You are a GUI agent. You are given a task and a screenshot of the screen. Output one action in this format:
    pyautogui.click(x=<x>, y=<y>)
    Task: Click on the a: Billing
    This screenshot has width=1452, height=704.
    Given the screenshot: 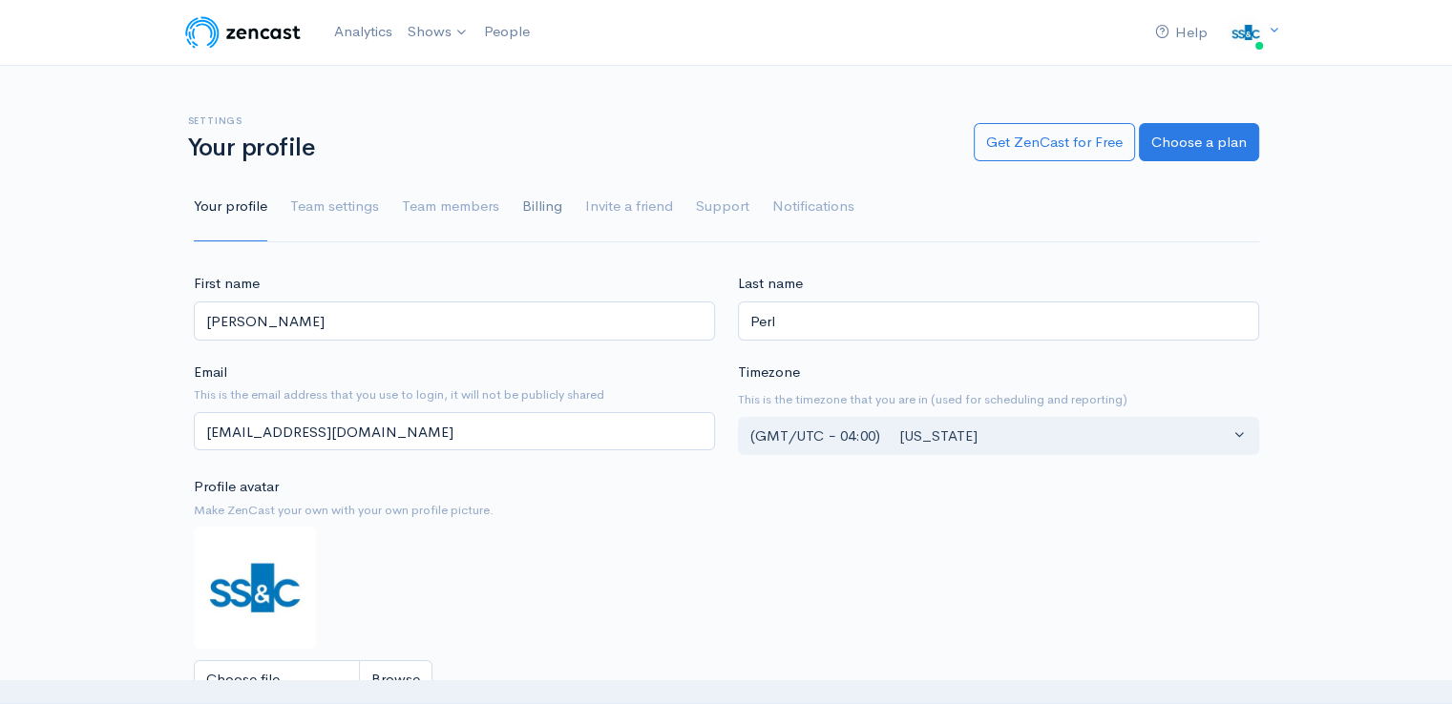 What is the action you would take?
    pyautogui.click(x=542, y=207)
    